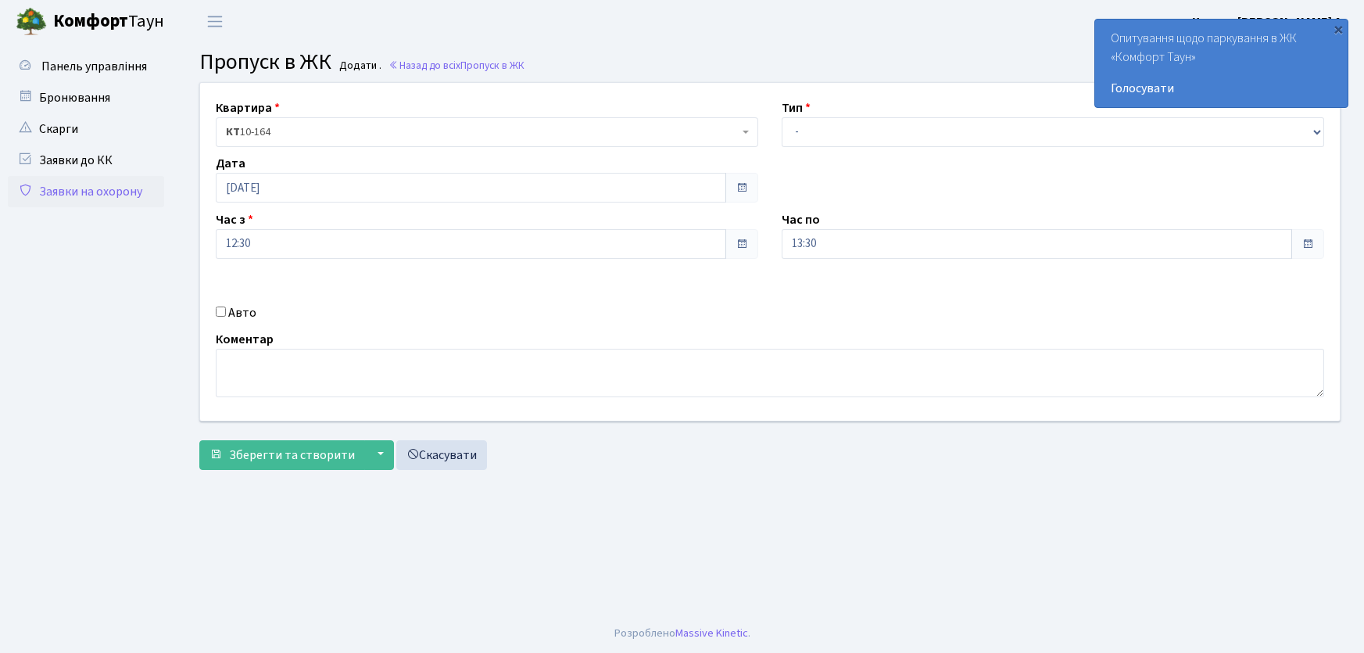  What do you see at coordinates (245, 339) in the screenshot?
I see `label: Коментар` at bounding box center [245, 339].